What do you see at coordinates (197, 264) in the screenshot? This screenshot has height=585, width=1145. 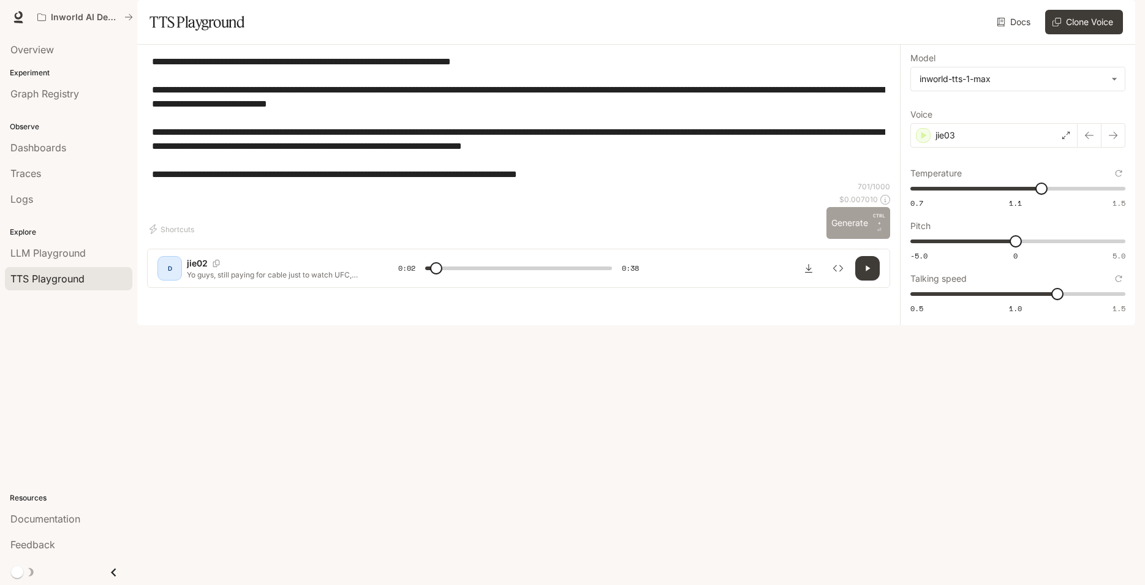 I see `p: jie02` at bounding box center [197, 264].